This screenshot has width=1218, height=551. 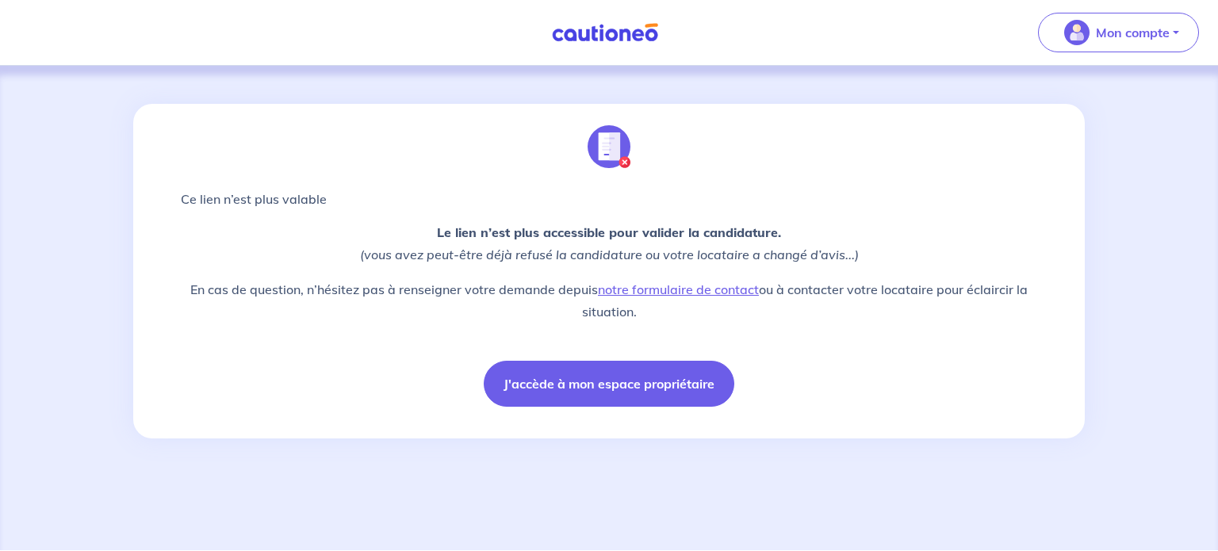 What do you see at coordinates (609, 301) in the screenshot?
I see `p: En cas de question, n’hésitez pas à renseigner votre demande depuis ou à contacter votre locatair...` at bounding box center [609, 301].